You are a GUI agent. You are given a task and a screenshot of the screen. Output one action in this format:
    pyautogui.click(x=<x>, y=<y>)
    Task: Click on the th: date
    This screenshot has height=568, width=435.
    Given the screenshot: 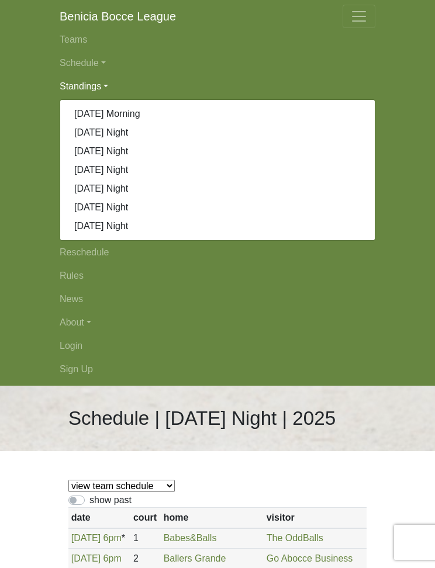 What is the action you would take?
    pyautogui.click(x=99, y=518)
    